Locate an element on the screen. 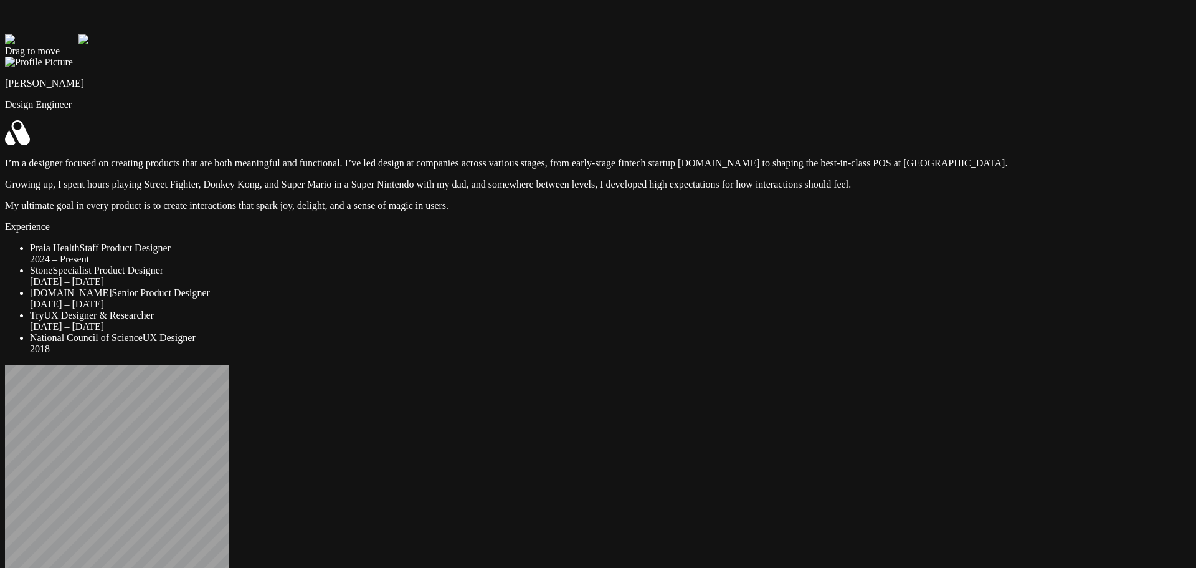  span: National Council of Science is located at coordinates (86, 337).